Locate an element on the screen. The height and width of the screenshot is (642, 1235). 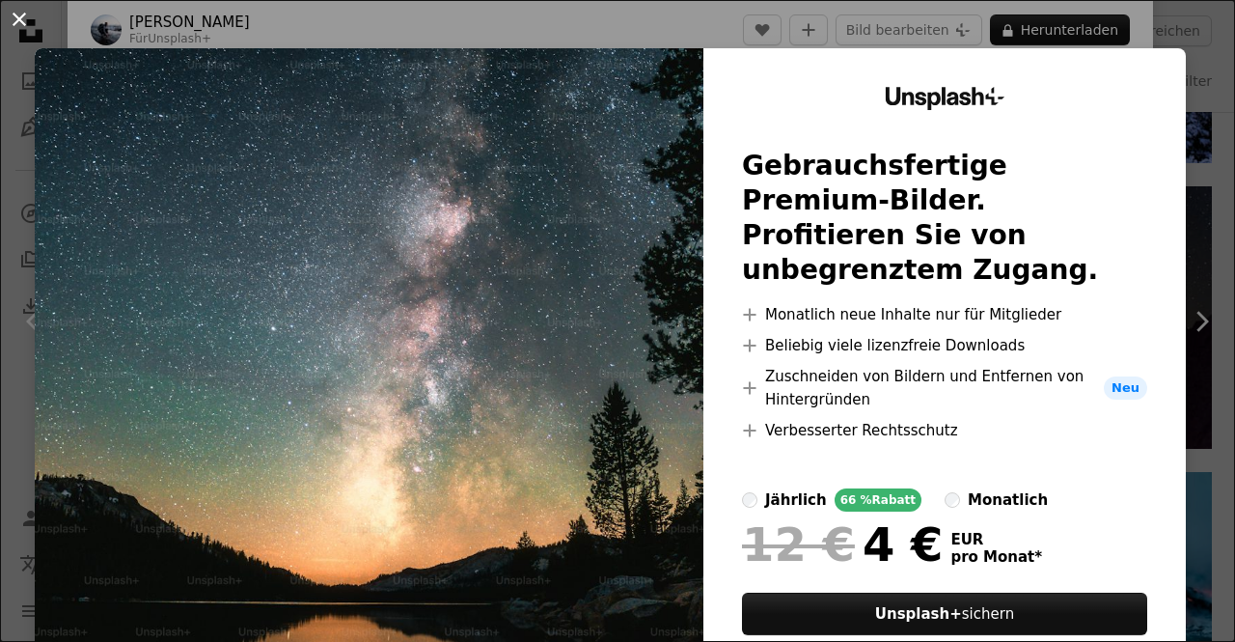
div: 4 € is located at coordinates (842, 544).